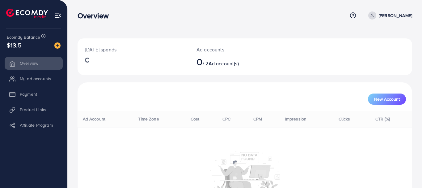 The width and height of the screenshot is (422, 188). Describe the element at coordinates (27, 13) in the screenshot. I see `img: logo` at that location.